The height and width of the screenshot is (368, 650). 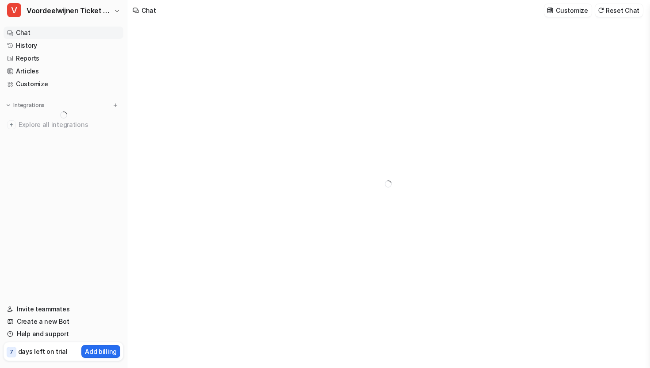 What do you see at coordinates (115, 105) in the screenshot?
I see `img: menu_add.svg` at bounding box center [115, 105].